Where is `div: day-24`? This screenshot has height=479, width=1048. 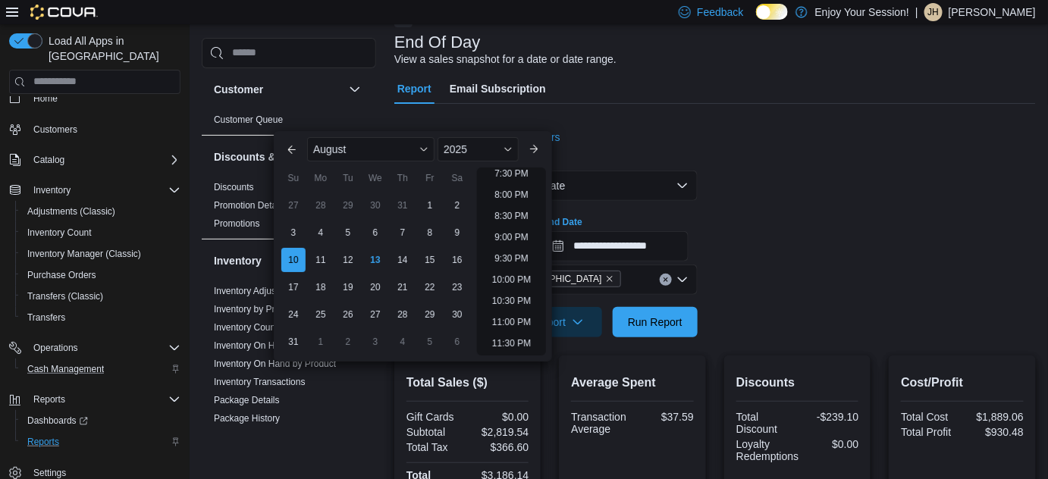
div: day-24 is located at coordinates (294, 315).